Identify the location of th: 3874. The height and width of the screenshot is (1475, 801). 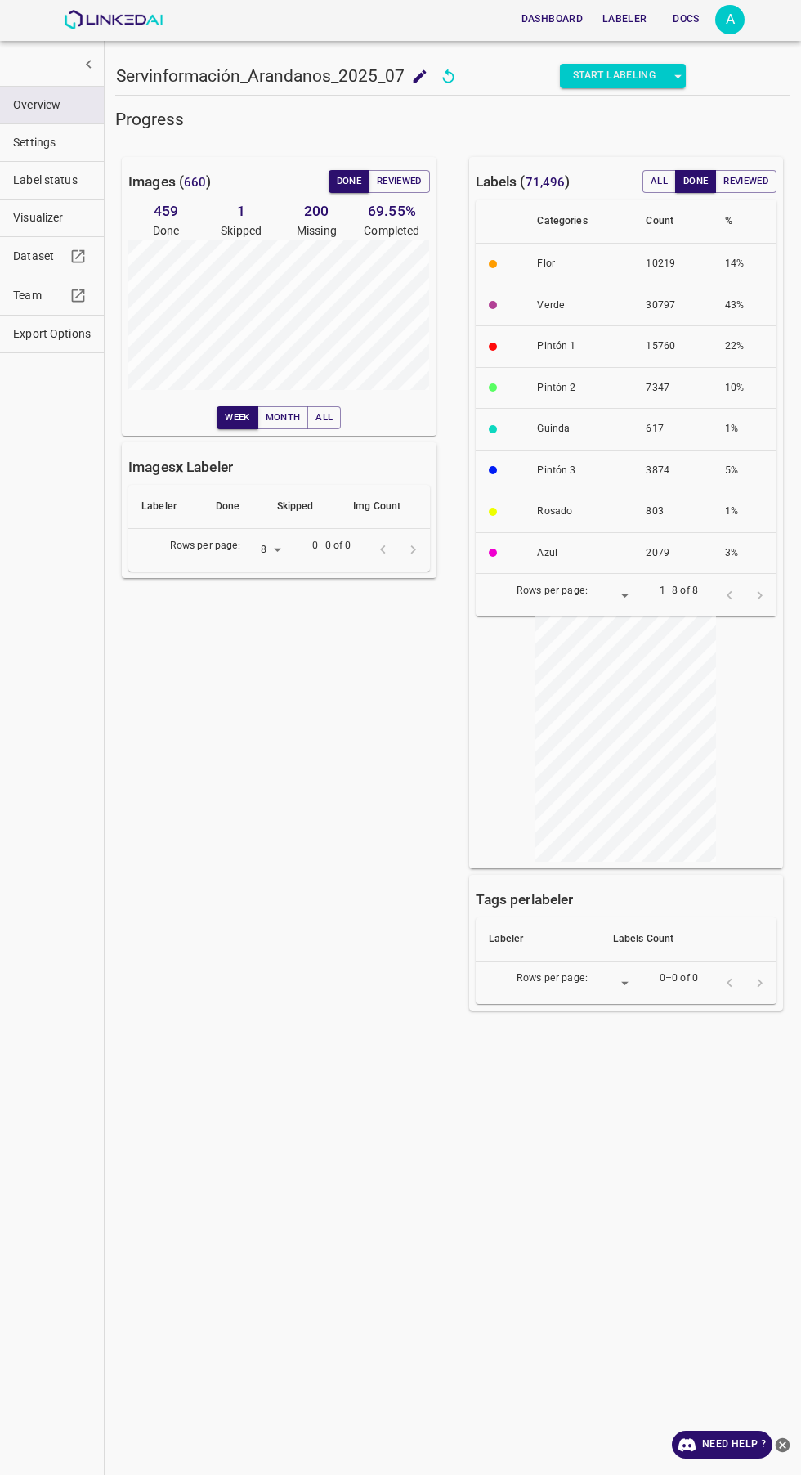
(672, 470).